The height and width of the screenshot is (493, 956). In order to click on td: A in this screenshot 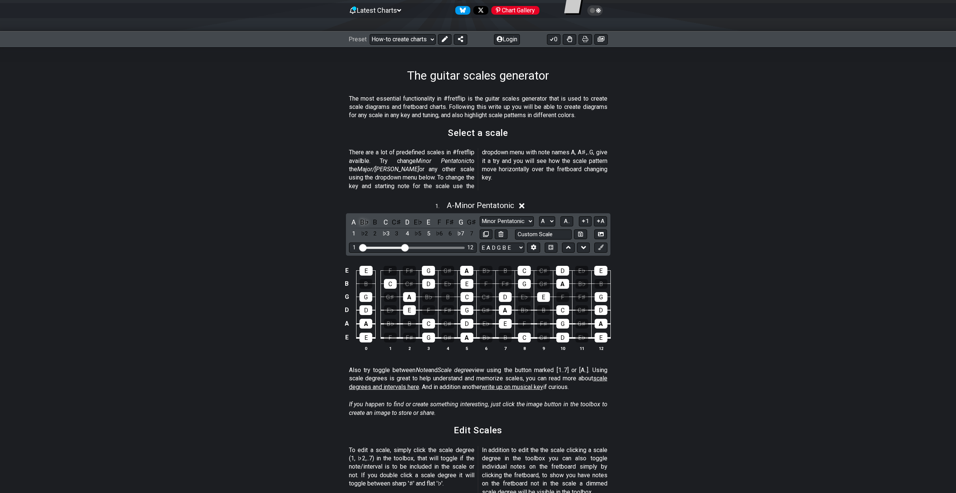, I will do `click(347, 324)`.